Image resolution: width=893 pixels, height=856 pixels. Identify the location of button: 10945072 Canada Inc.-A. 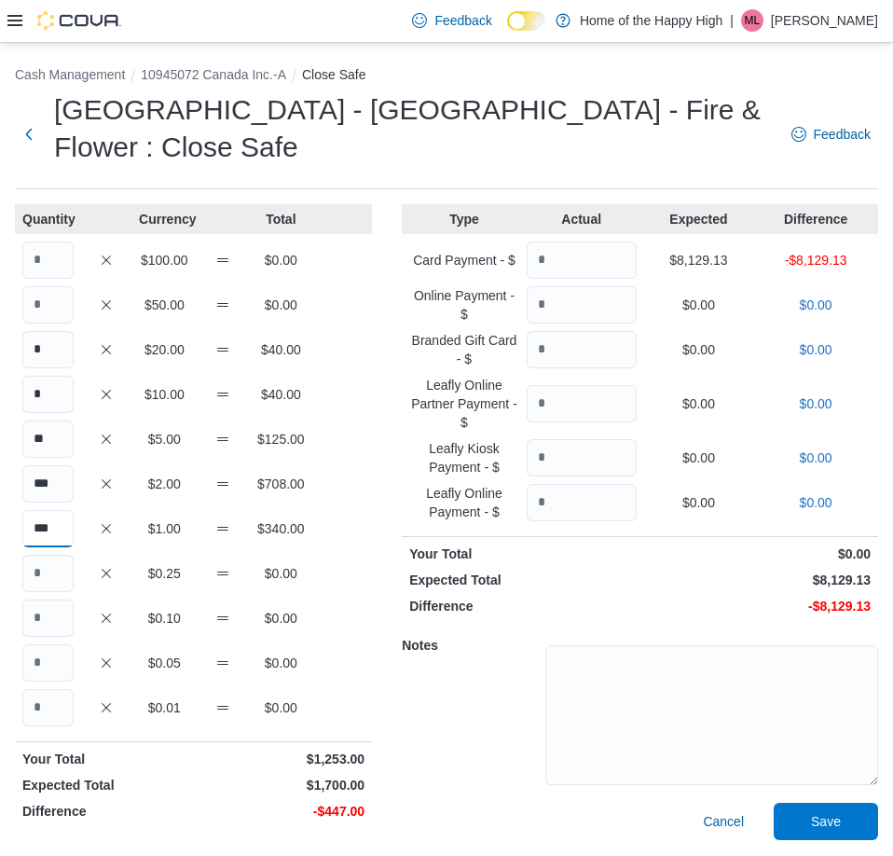
(213, 75).